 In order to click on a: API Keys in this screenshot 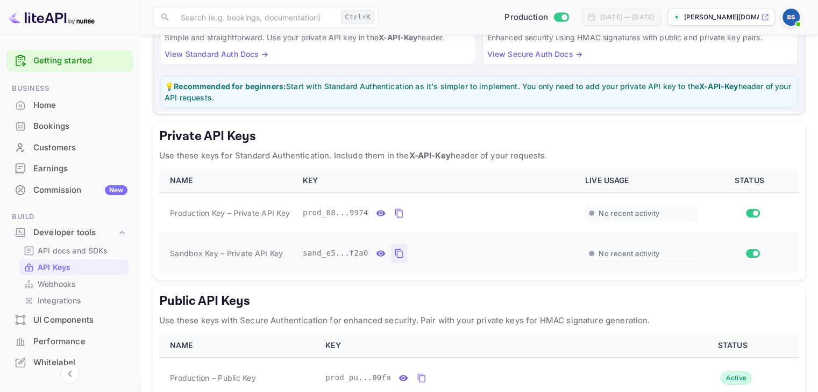, I will do `click(74, 267)`.